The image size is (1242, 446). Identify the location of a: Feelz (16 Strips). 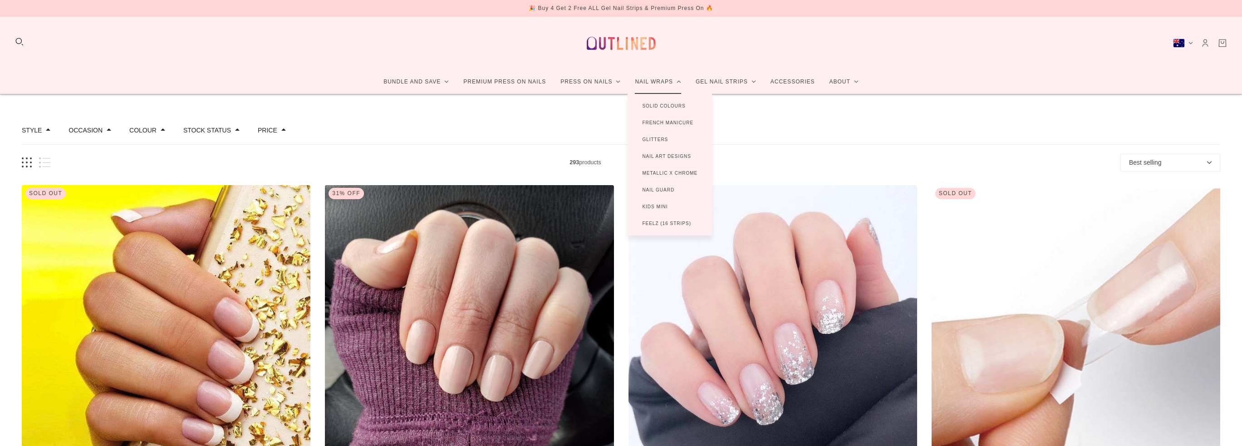
(667, 223).